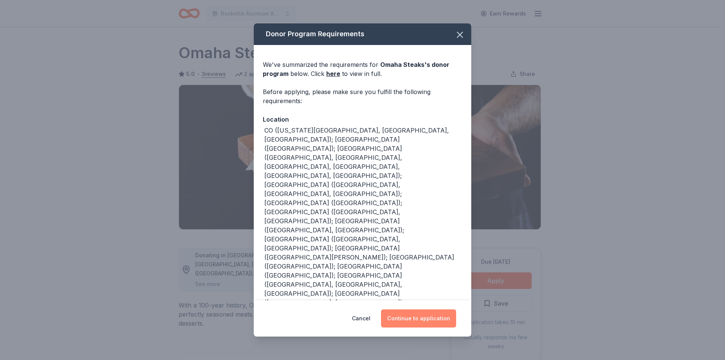  Describe the element at coordinates (333, 74) in the screenshot. I see `a: here` at that location.